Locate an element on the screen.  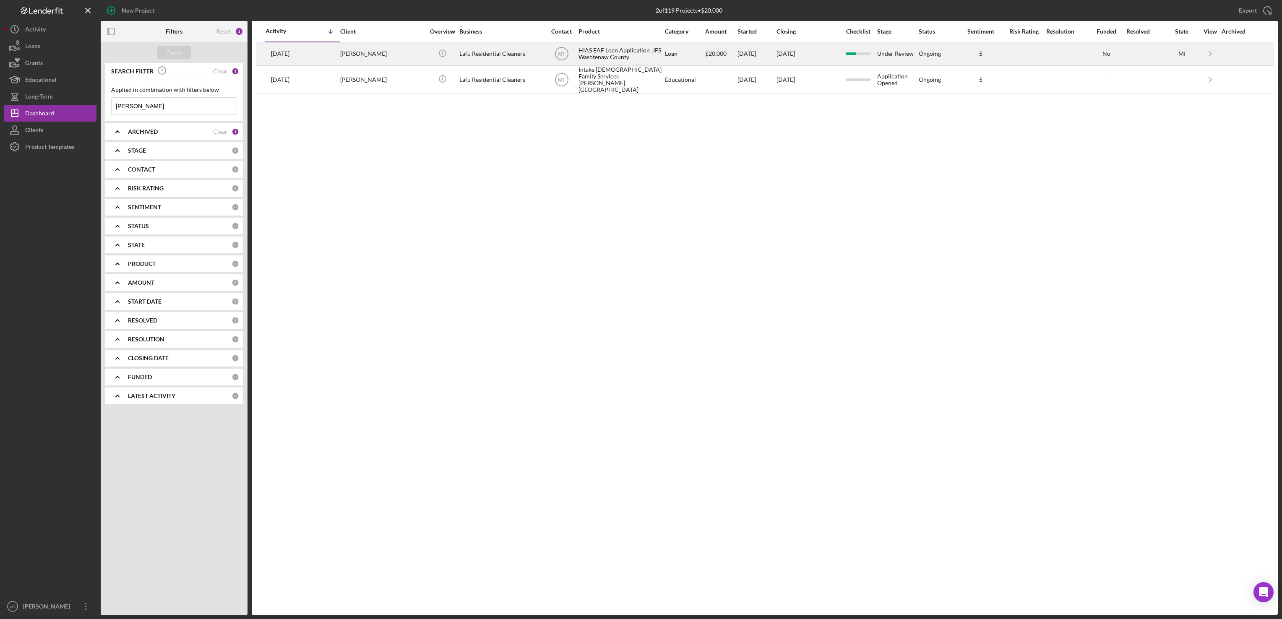
div: Apply is located at coordinates (174, 52).